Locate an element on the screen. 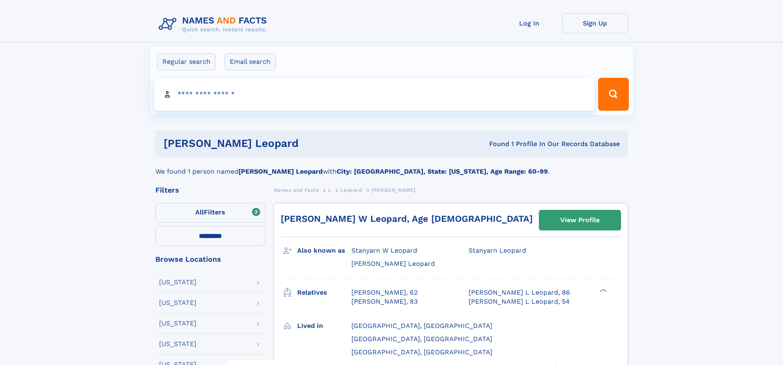 The width and height of the screenshot is (783, 365). label: Email search is located at coordinates (250, 62).